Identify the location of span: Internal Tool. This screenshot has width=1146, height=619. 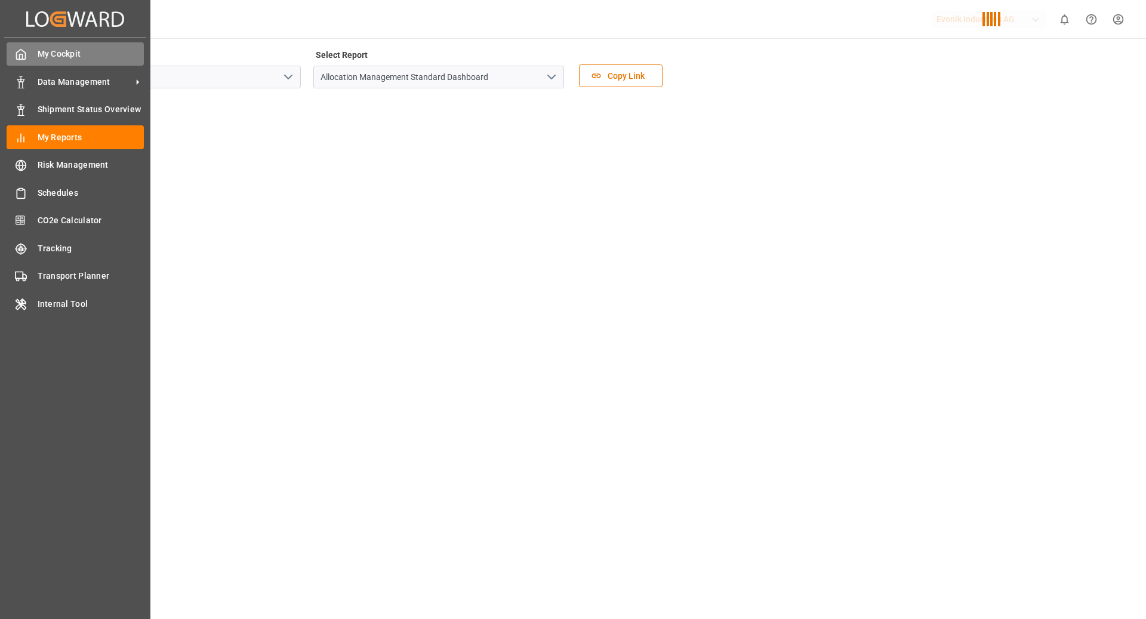
(91, 304).